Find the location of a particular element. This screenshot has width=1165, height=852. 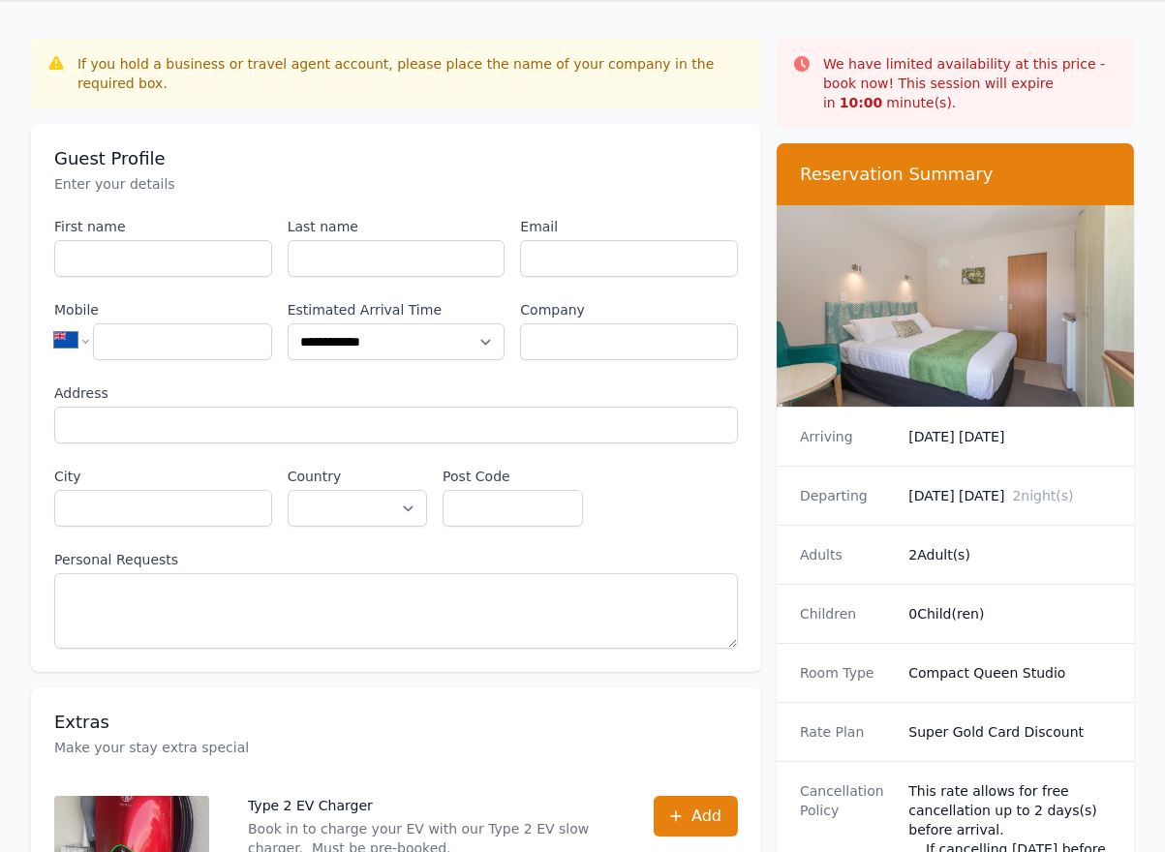

span: 2 night(s) is located at coordinates (1042, 496).